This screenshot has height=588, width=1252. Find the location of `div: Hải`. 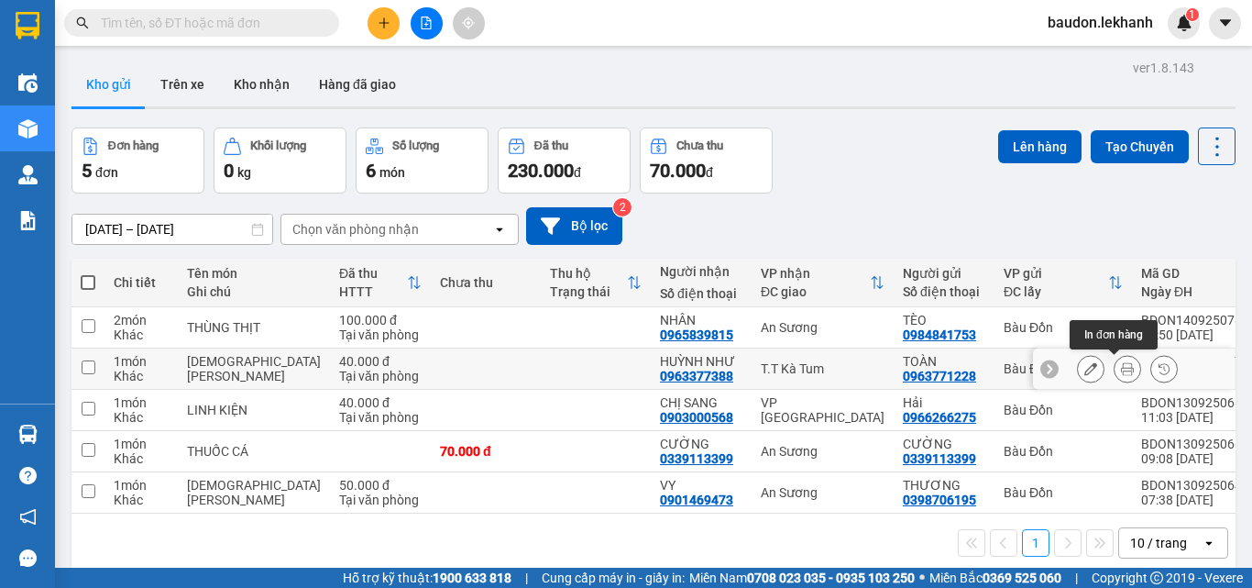

div: Hải is located at coordinates (944, 402).